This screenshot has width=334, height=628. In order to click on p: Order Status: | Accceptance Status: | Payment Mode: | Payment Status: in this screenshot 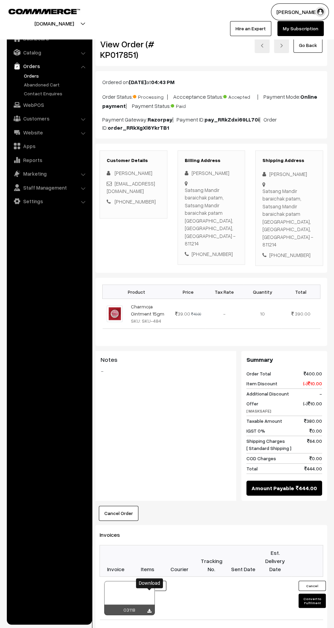, I will do `click(211, 101)`.